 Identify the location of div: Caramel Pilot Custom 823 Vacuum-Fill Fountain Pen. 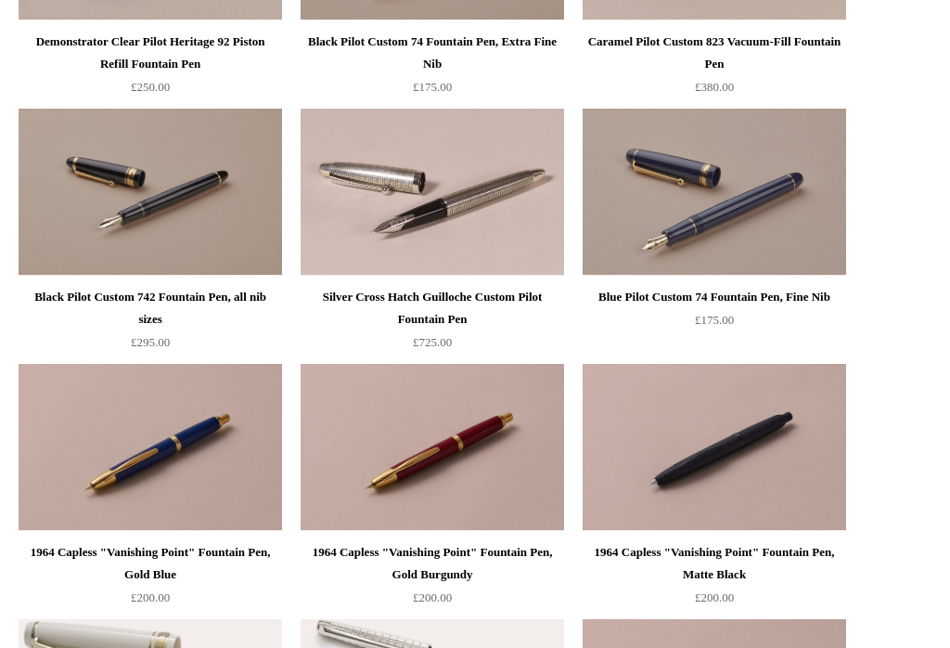
(715, 53).